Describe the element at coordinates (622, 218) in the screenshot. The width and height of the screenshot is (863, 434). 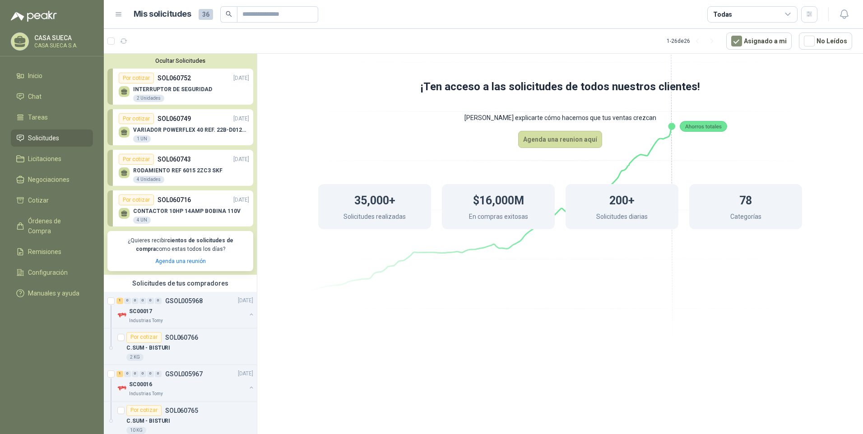
I see `p: Solicitudes diarias` at that location.